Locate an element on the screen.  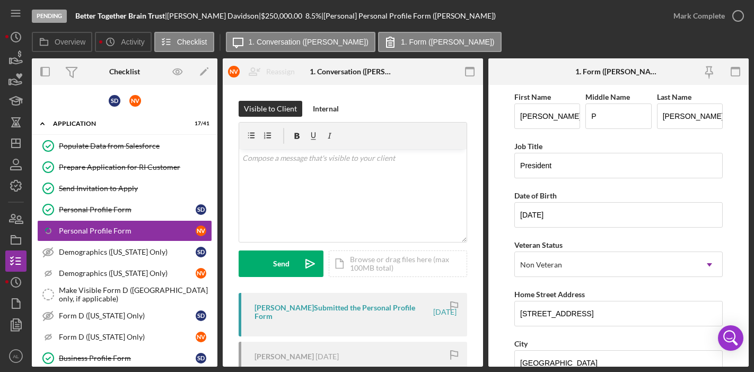
div: Send Invitation to Apply is located at coordinates (135, 188).